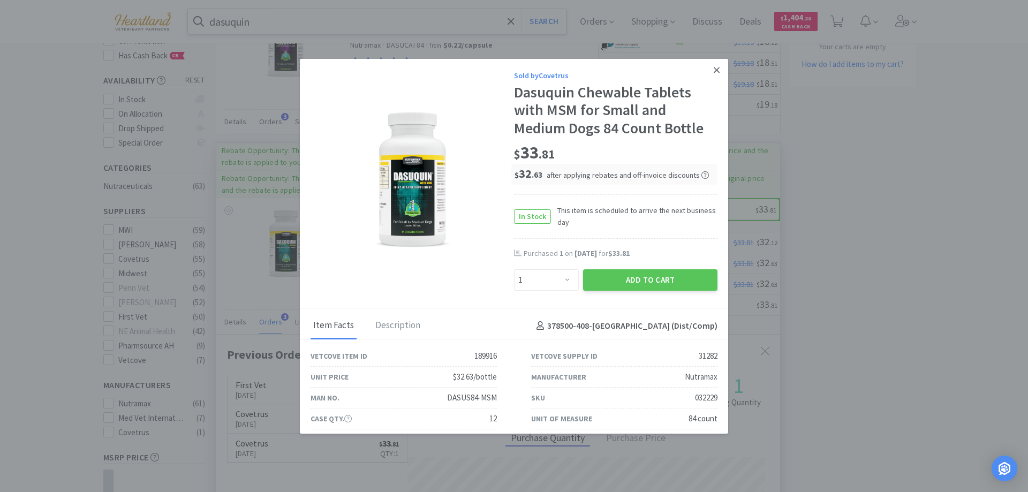  I want to click on div: Bottle, so click(486, 440).